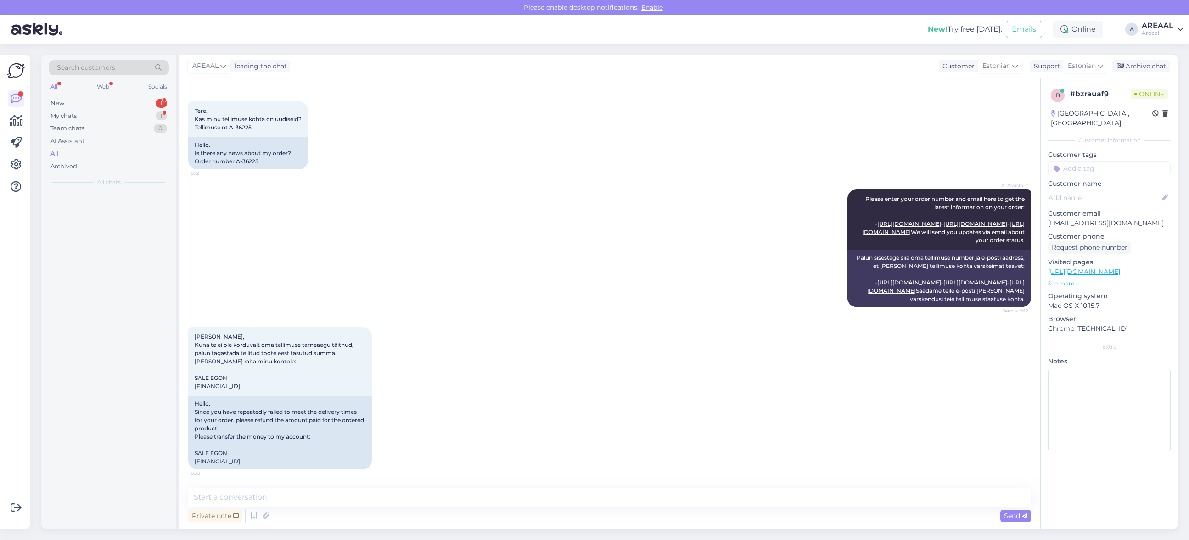 The width and height of the screenshot is (1189, 540). I want to click on div: Areaal, so click(1158, 33).